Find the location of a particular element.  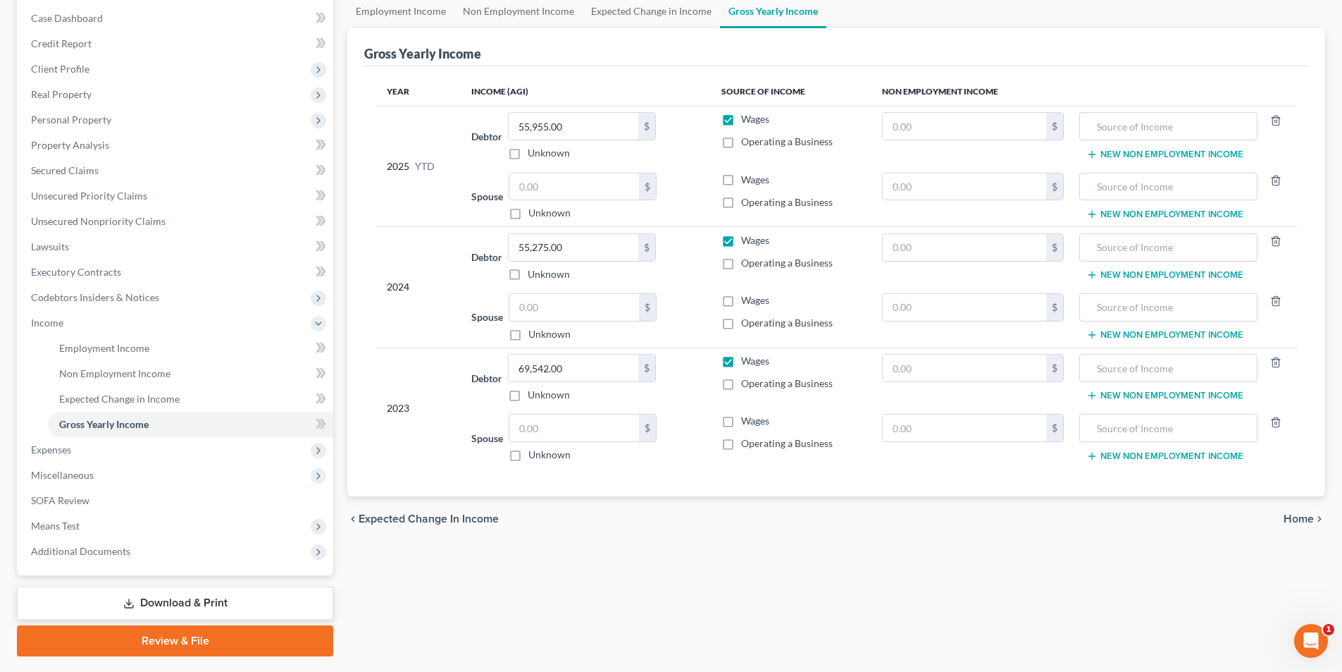

i: chevron_left is located at coordinates (353, 519).